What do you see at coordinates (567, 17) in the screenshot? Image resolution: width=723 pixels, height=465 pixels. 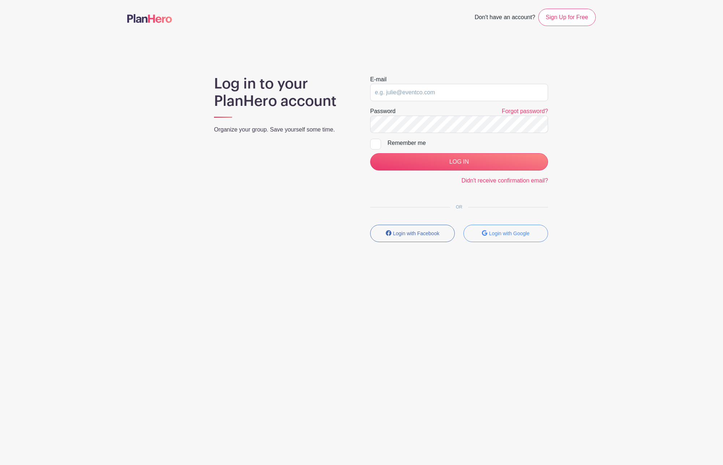 I see `a: Sign Up for Free` at bounding box center [567, 17].